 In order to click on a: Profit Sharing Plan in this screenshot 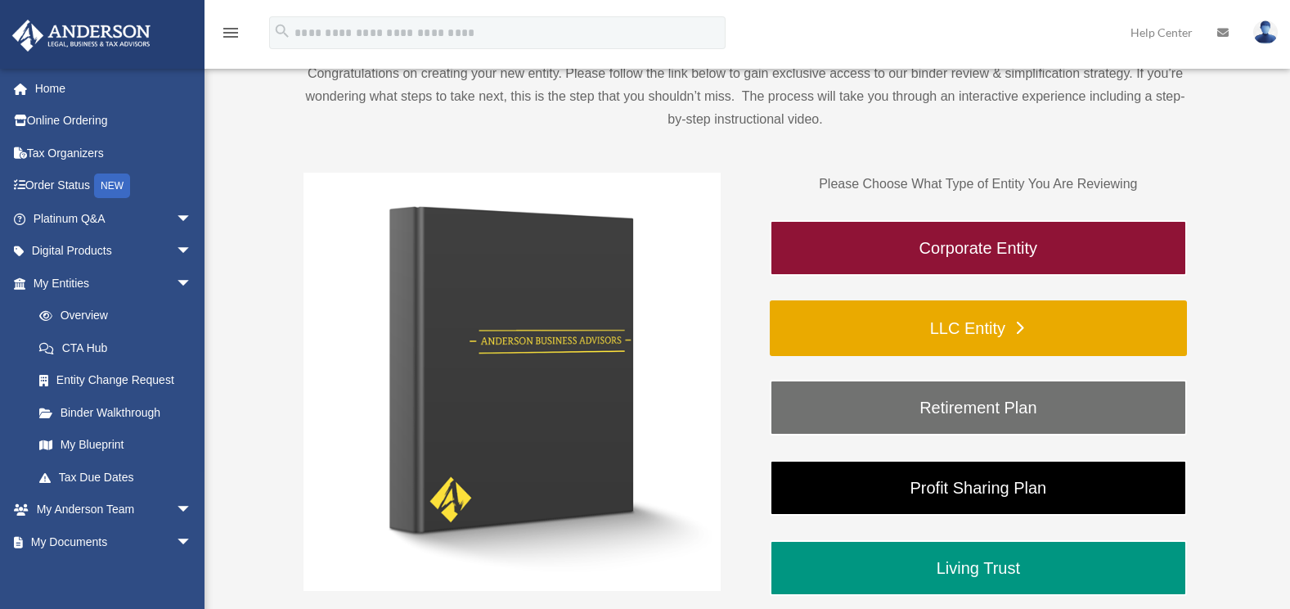, I will do `click(979, 488)`.